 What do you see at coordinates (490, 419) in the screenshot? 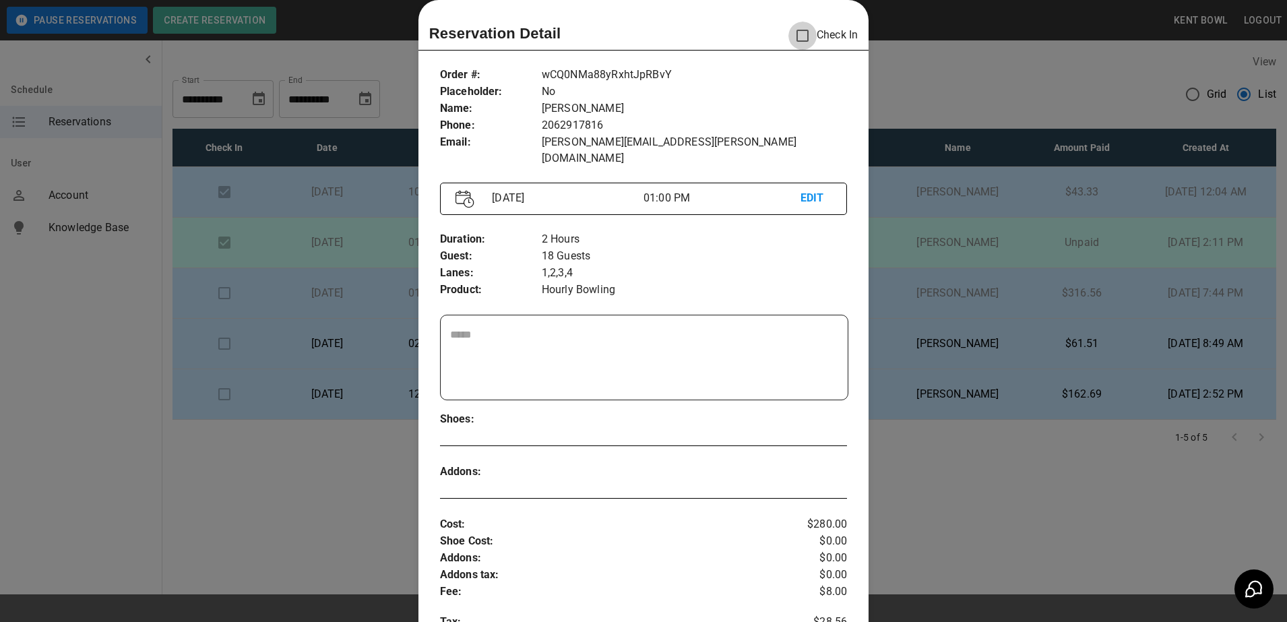
I see `p: Shoes :` at bounding box center [490, 419].